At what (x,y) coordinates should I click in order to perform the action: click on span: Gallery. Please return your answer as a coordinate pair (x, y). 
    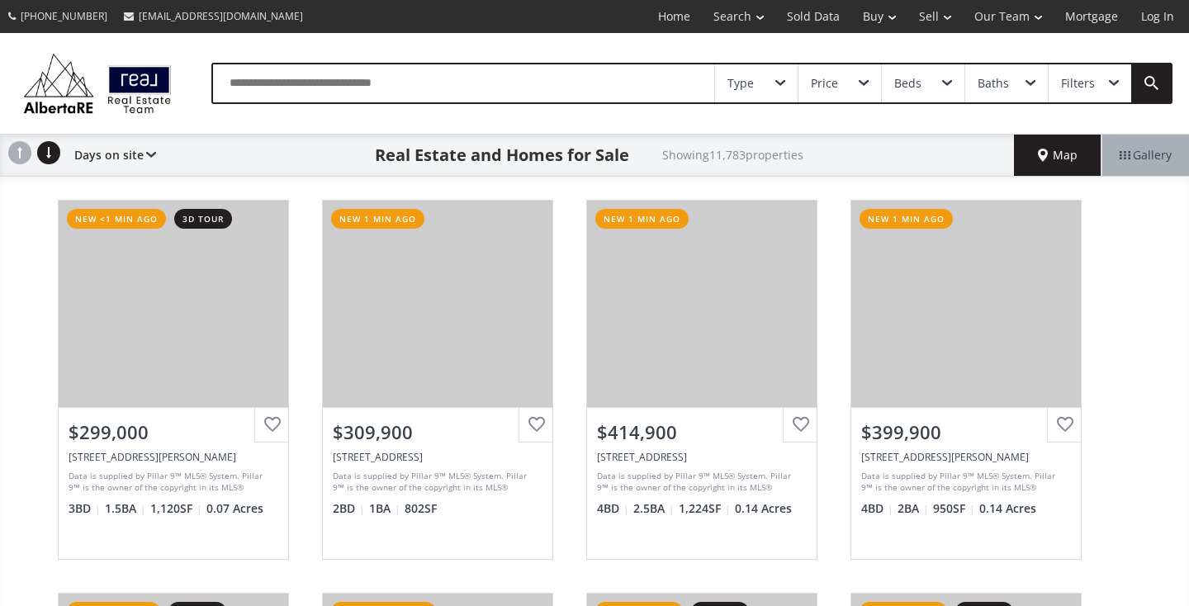
    Looking at the image, I should click on (1146, 155).